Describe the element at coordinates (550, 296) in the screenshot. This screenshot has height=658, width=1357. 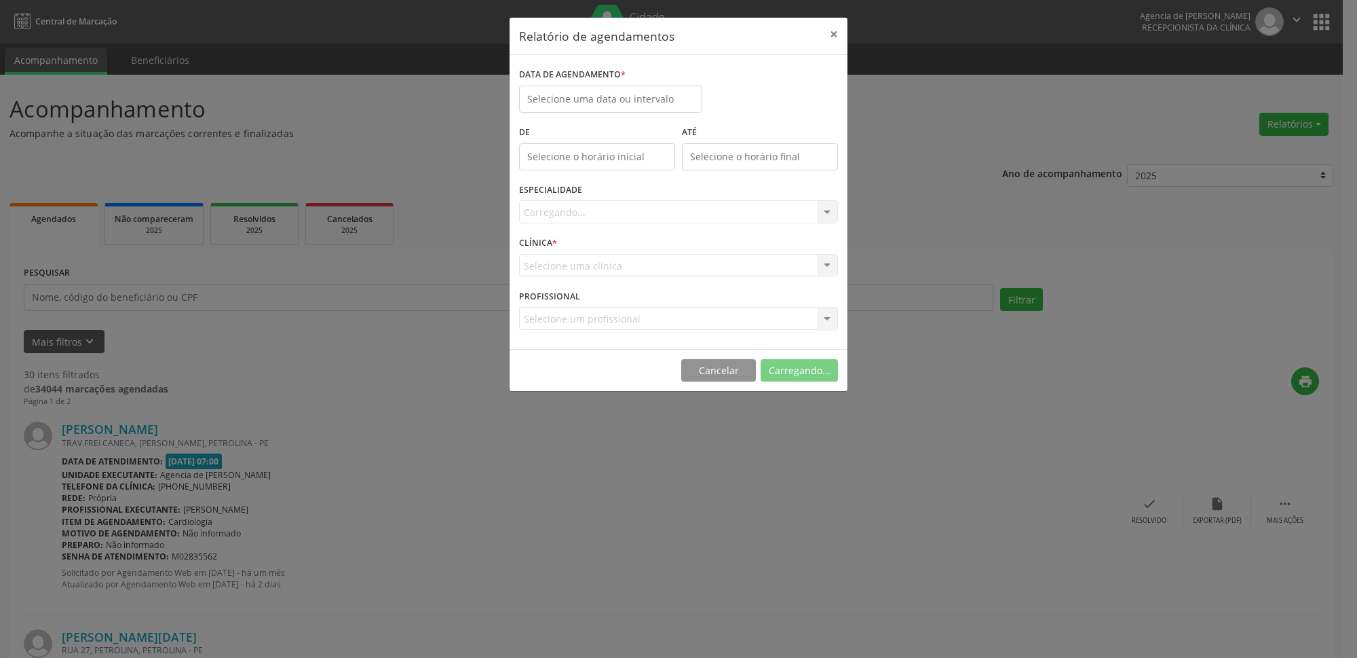
I see `label: PROFISSIONAL` at that location.